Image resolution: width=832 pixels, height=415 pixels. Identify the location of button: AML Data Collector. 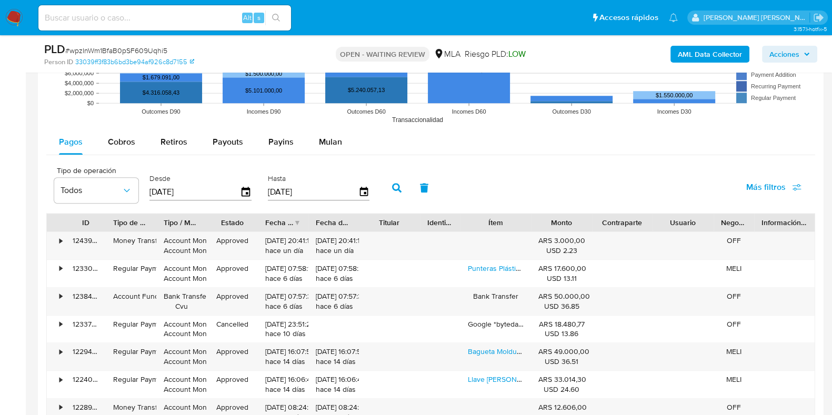
(710, 54).